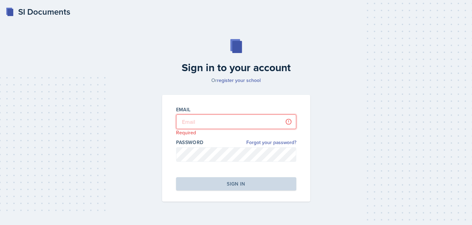 This screenshot has width=472, height=225. I want to click on h2: Sign in to your account, so click(236, 68).